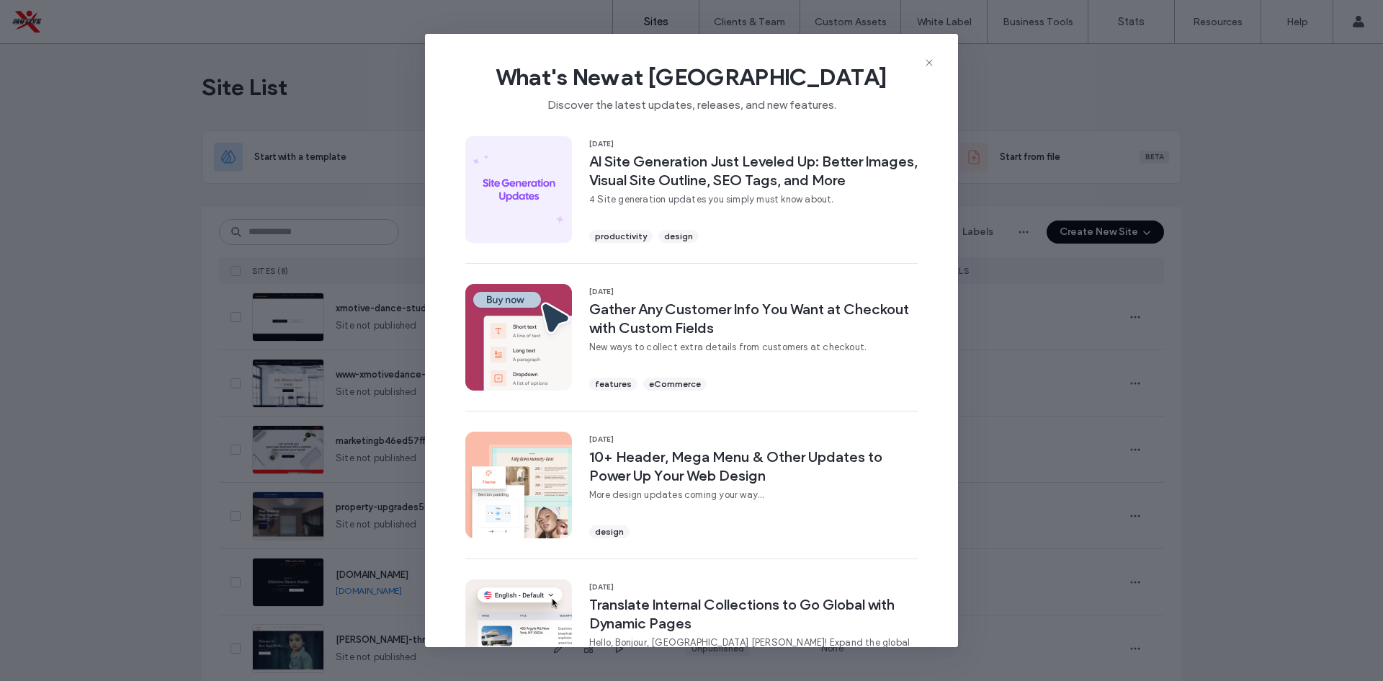 The width and height of the screenshot is (1383, 681). I want to click on span: AI Site Generation Just Leveled Up: Better Images, Visual Site Outline, SEO Tags, and More, so click(753, 171).